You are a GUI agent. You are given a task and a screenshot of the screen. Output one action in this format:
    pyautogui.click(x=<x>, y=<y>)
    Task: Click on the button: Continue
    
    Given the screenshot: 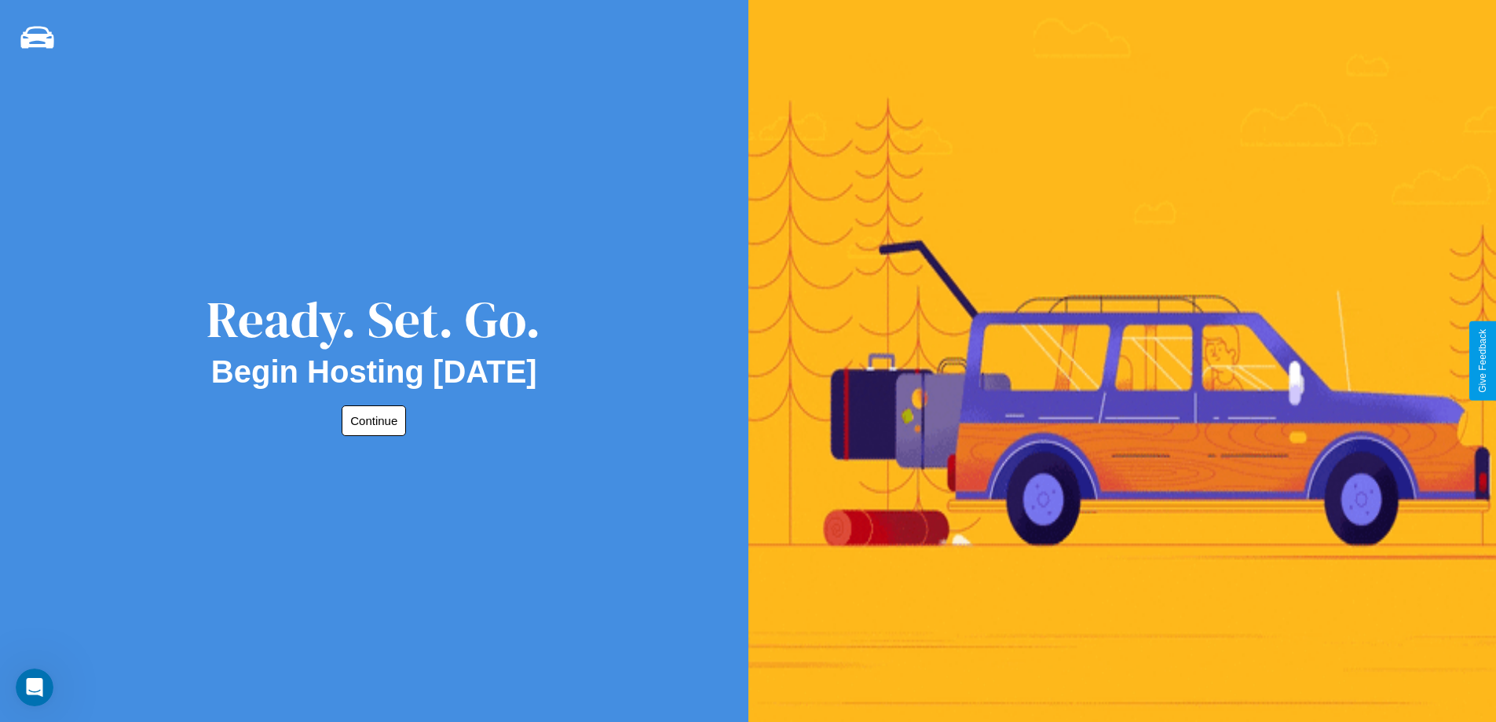 What is the action you would take?
    pyautogui.click(x=374, y=420)
    